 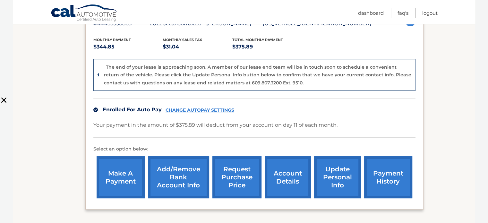 I want to click on p: The end of your lease is approaching soon. A member of our lease end team will be in touch soon t..., so click(x=258, y=75).